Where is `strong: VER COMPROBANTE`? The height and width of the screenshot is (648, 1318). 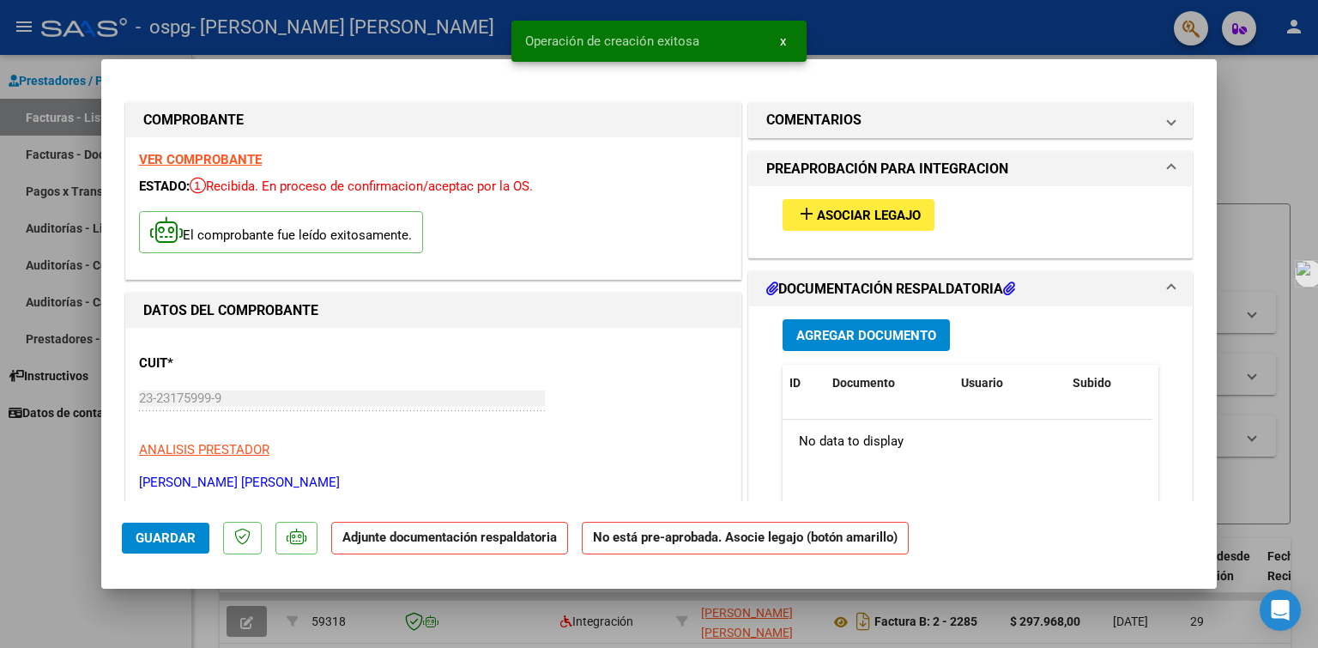
strong: VER COMPROBANTE is located at coordinates (200, 160).